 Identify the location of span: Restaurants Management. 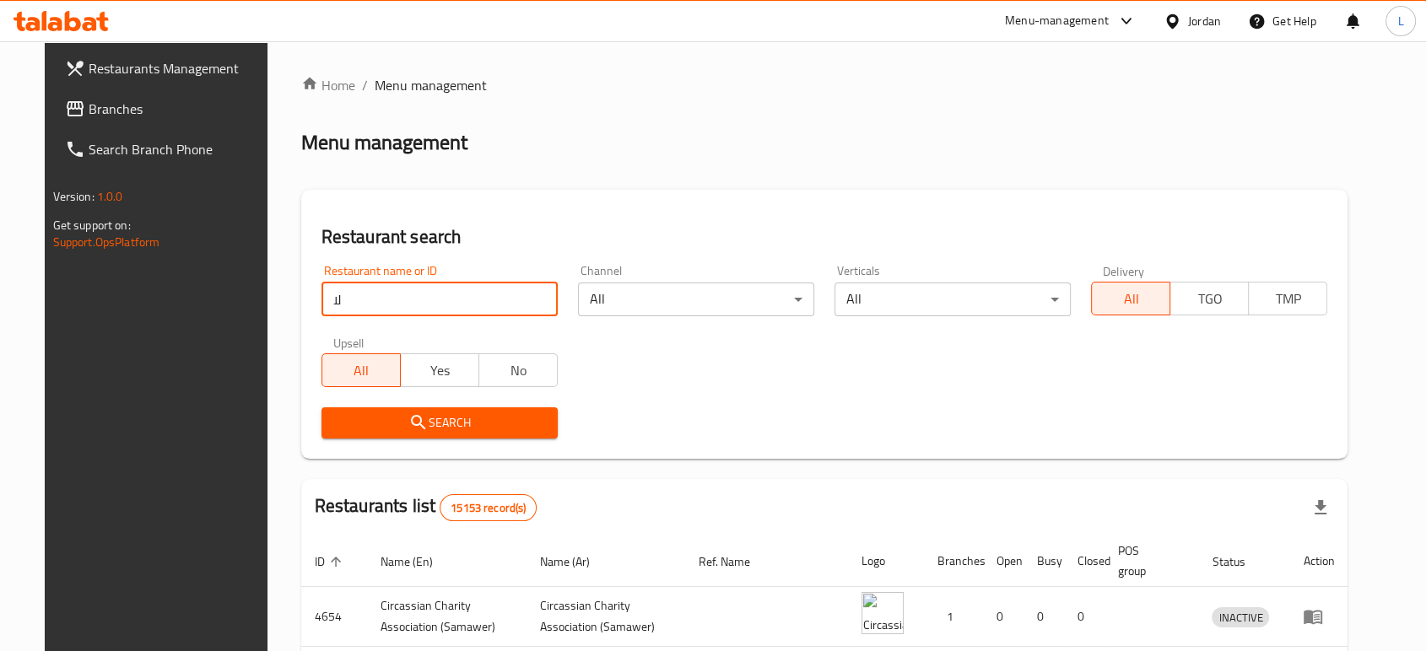
(179, 68).